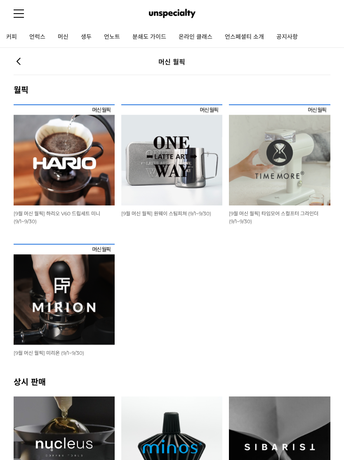 Image resolution: width=344 pixels, height=460 pixels. Describe the element at coordinates (64, 294) in the screenshot. I see `img: 9월 머신 월픽 미리온` at that location.